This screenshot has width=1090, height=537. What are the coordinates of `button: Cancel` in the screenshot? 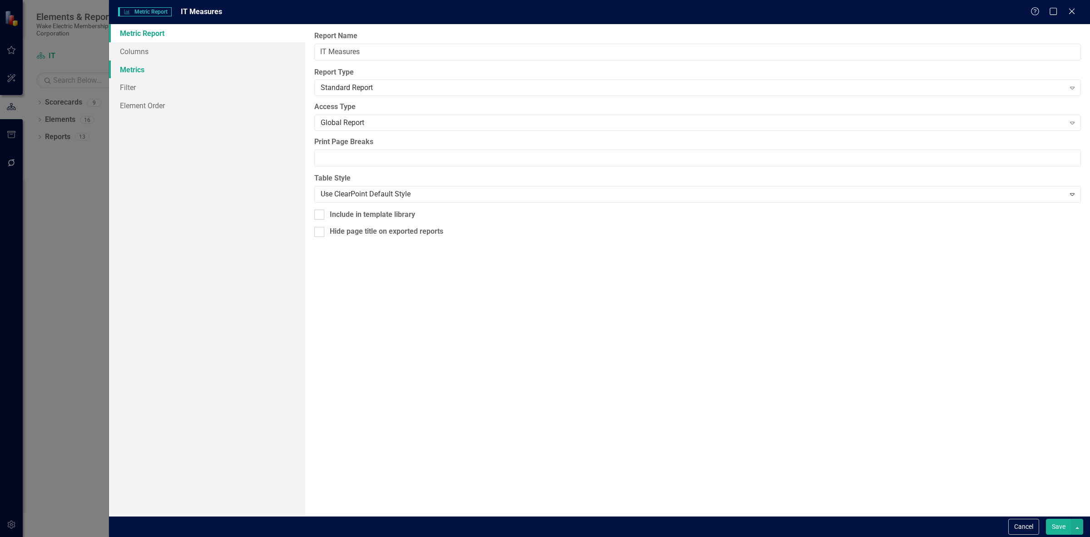 It's located at (1024, 526).